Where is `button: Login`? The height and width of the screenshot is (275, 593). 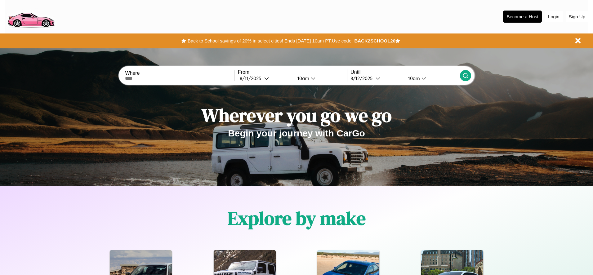
button: Login is located at coordinates (554, 16).